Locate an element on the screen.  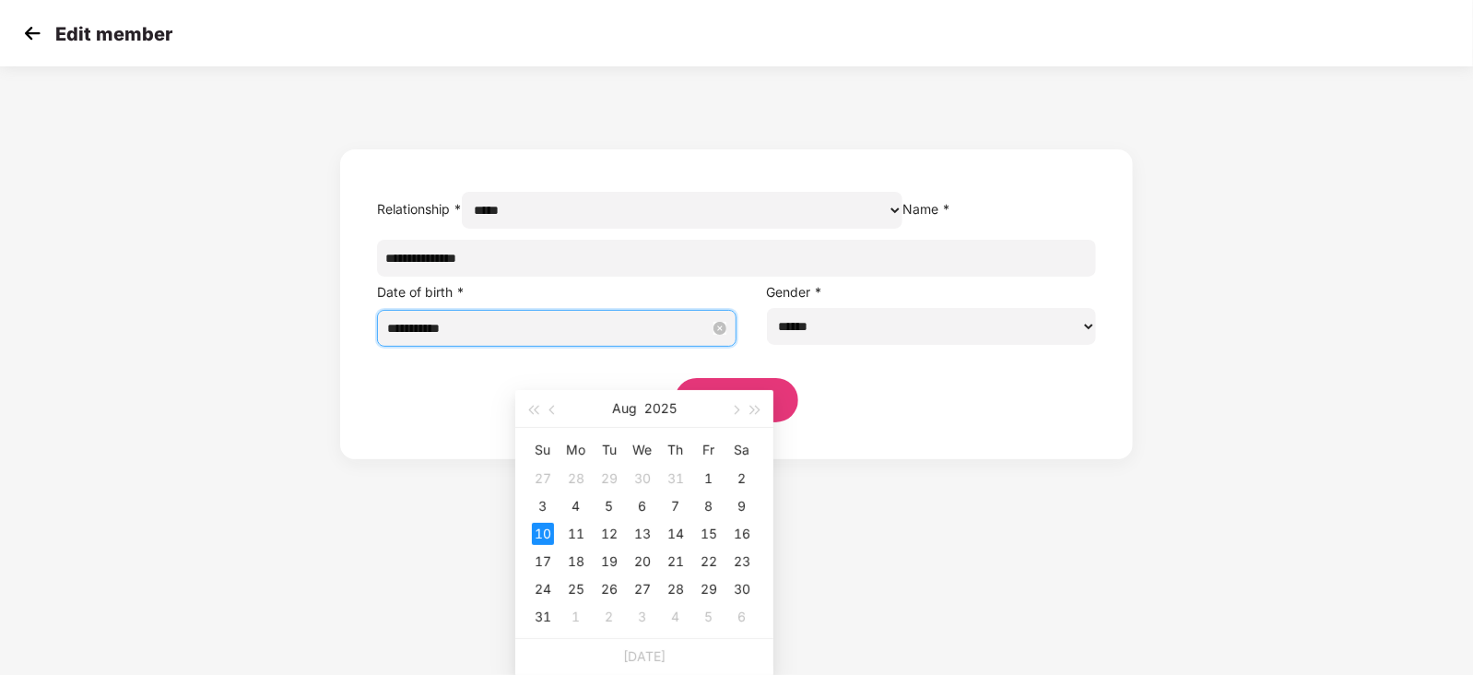
td: 2025-08-19 is located at coordinates (609, 561).